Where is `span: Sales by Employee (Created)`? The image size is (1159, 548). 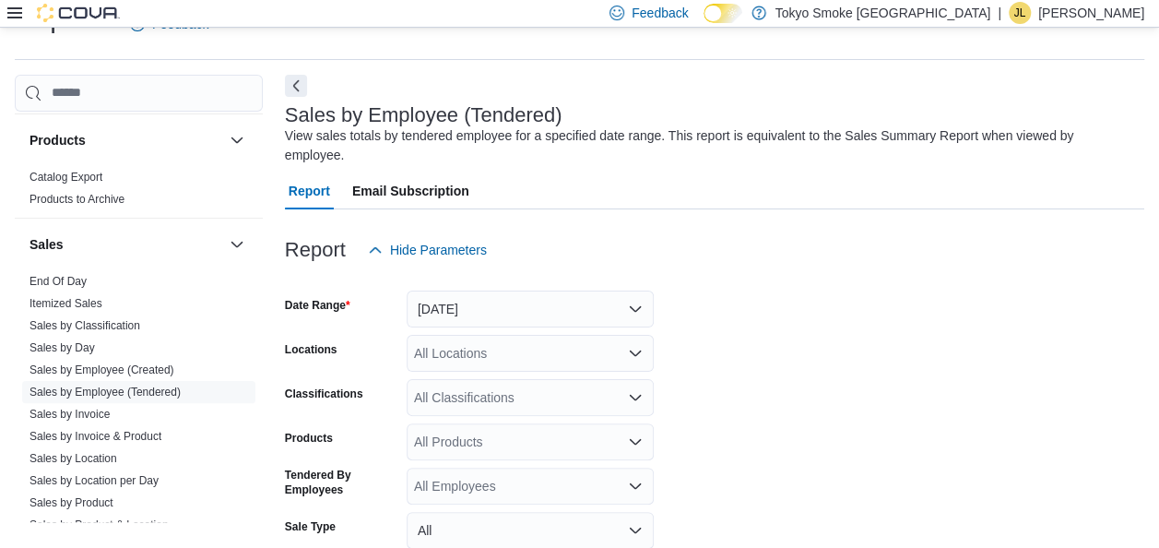 span: Sales by Employee (Created) is located at coordinates (101, 370).